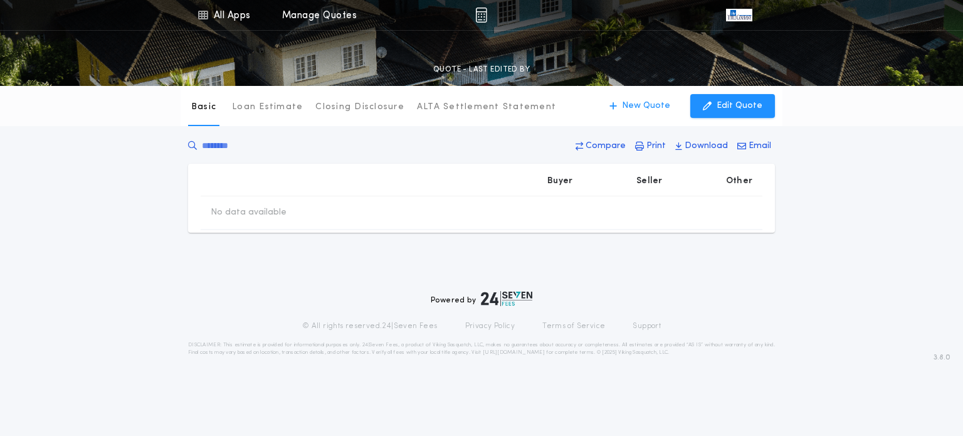  I want to click on img: logo, so click(507, 298).